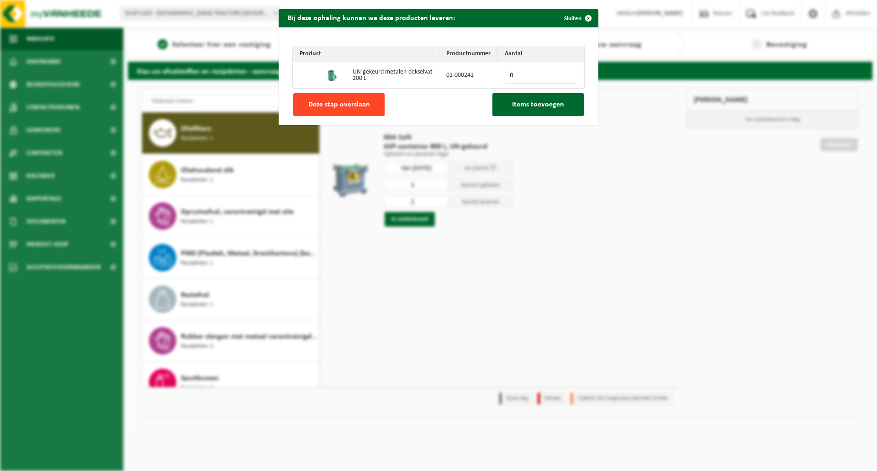  Describe the element at coordinates (393, 75) in the screenshot. I see `td: UN-gekeurd metalen-dekselvat 200 L` at that location.